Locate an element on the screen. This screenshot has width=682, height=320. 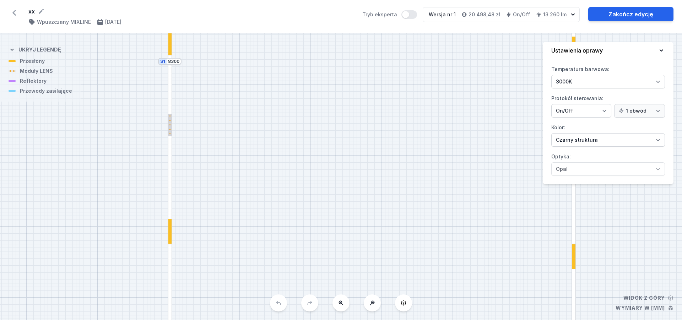
label: Tryb eksperta is located at coordinates (390, 15).